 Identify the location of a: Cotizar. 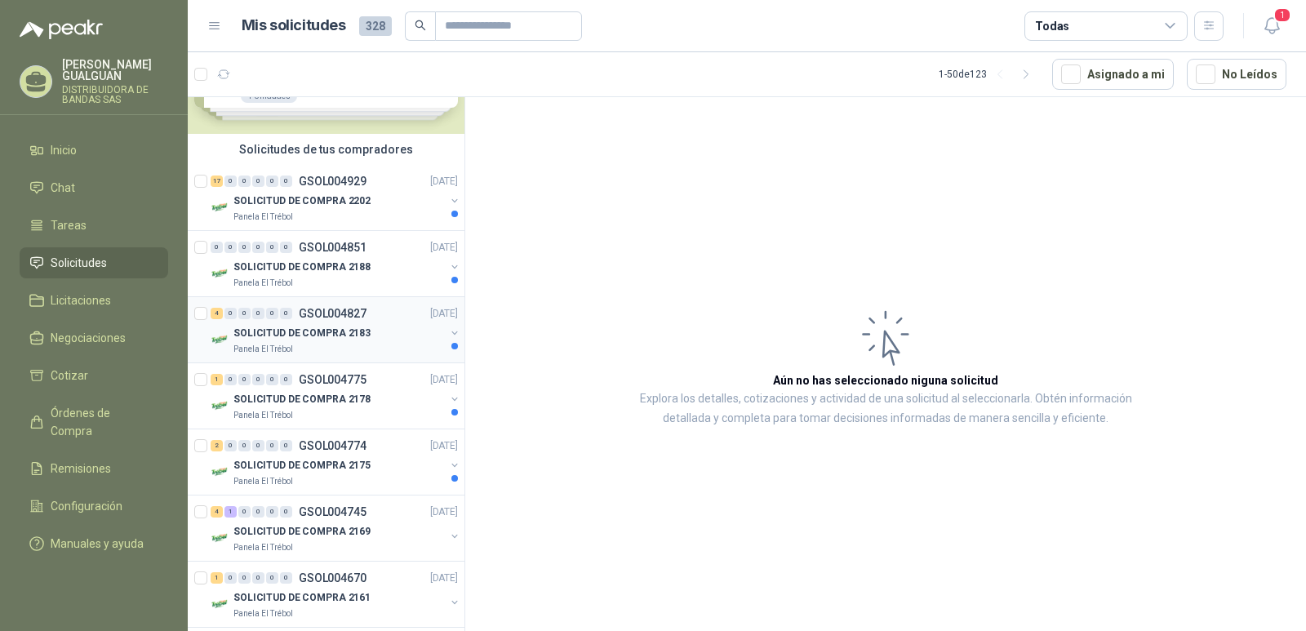
(94, 375).